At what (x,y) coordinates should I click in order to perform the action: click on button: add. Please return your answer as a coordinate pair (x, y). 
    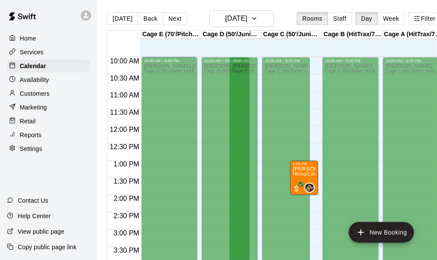
    Looking at the image, I should click on (381, 233).